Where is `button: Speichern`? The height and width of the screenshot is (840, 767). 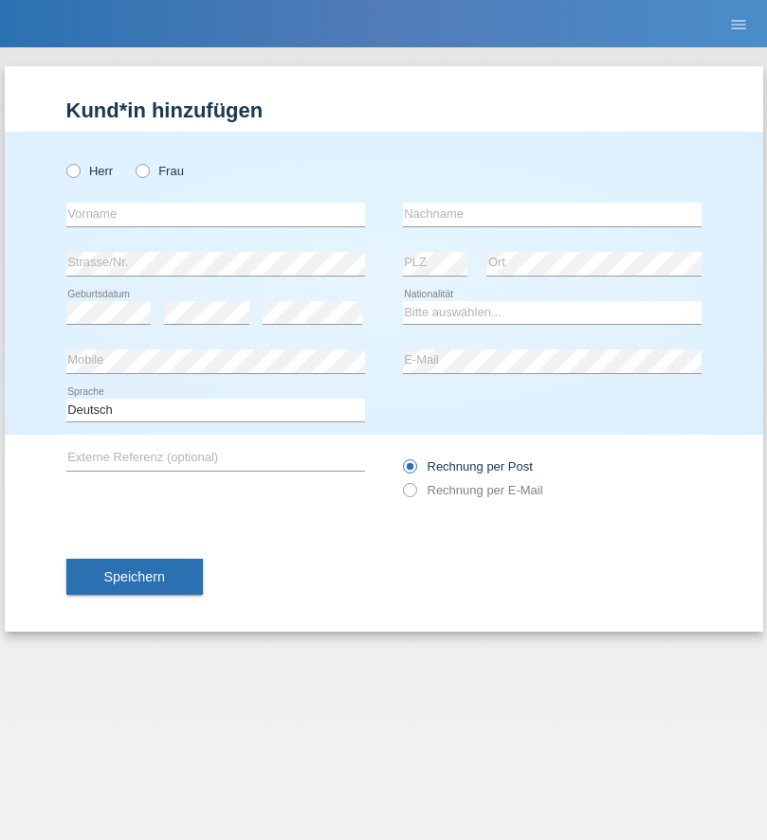
button: Speichern is located at coordinates (135, 577).